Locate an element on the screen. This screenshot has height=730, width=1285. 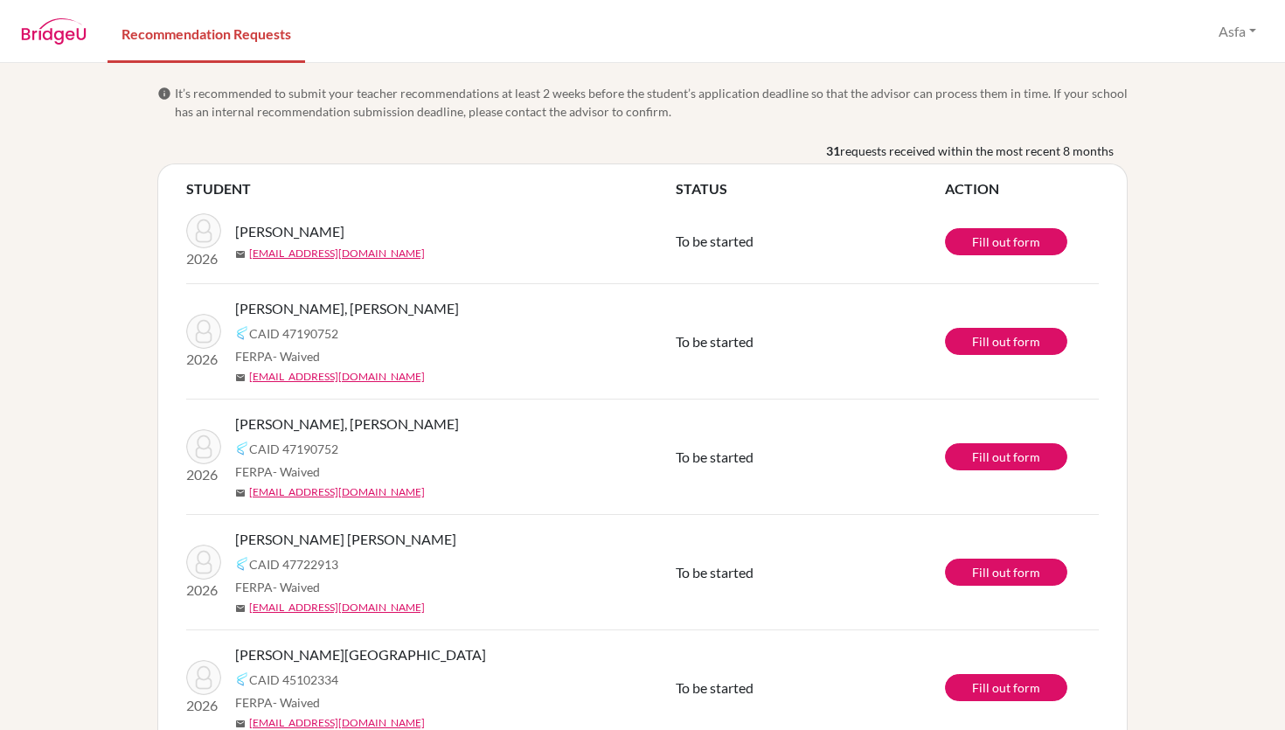
span: CAID 47722913 is located at coordinates (294, 564).